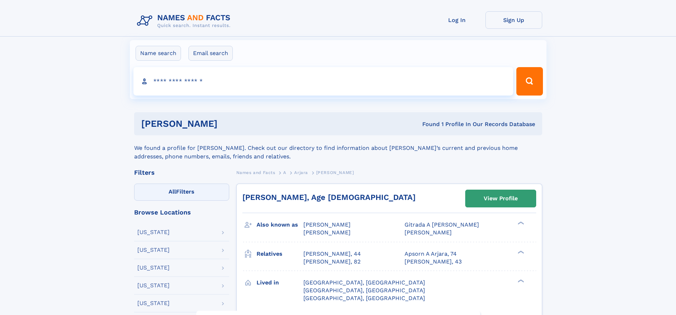  Describe the element at coordinates (256, 172) in the screenshot. I see `a: Names and Facts` at that location.